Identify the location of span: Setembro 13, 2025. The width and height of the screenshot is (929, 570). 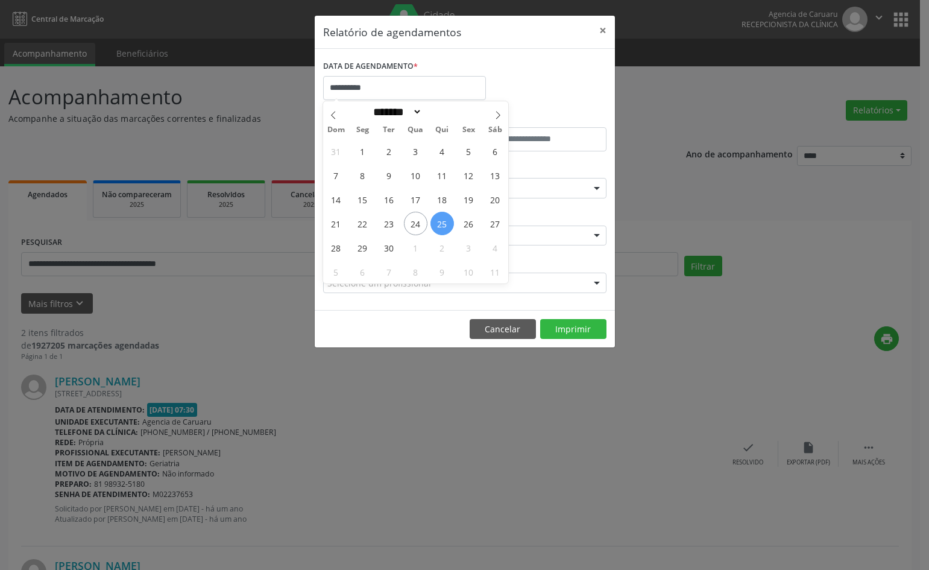
(495, 175).